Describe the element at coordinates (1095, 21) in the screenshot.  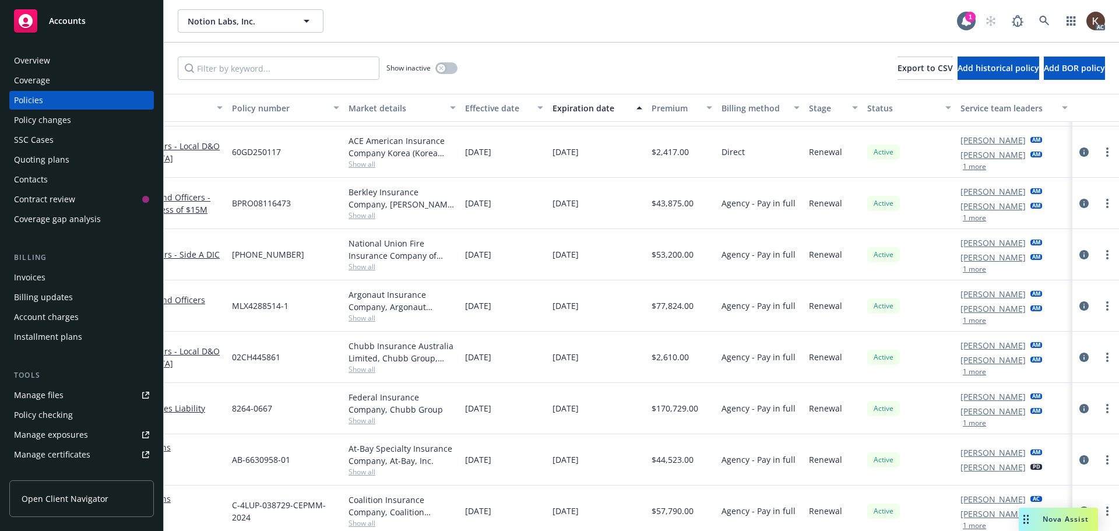
I see `img: photo` at that location.